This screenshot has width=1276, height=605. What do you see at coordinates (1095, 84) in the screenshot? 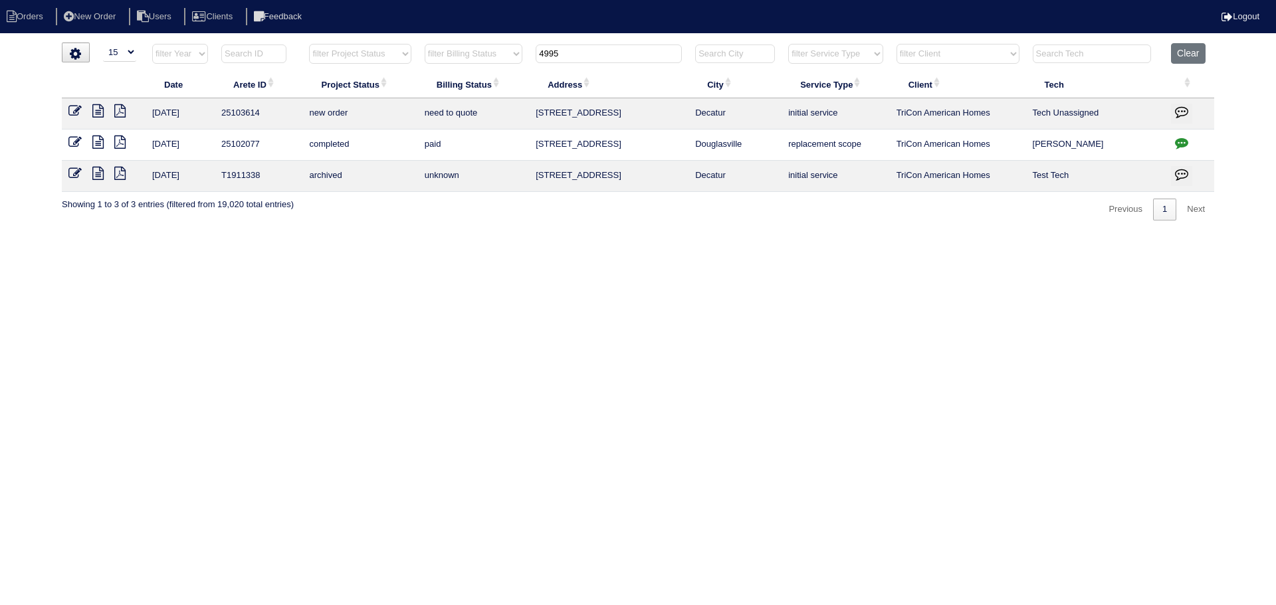
I see `th: Tech` at bounding box center [1095, 84].